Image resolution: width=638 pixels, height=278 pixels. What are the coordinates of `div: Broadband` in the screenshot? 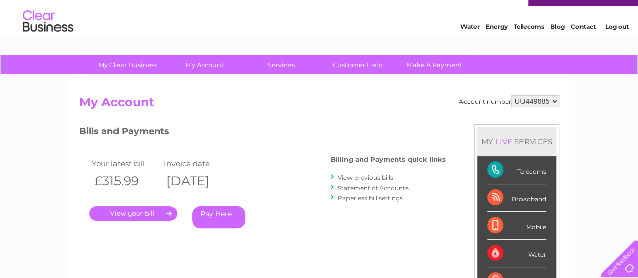 It's located at (517, 198).